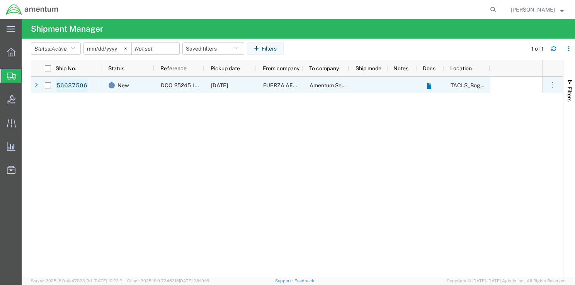 This screenshot has height=285, width=575. Describe the element at coordinates (285, 281) in the screenshot. I see `a: Support` at that location.